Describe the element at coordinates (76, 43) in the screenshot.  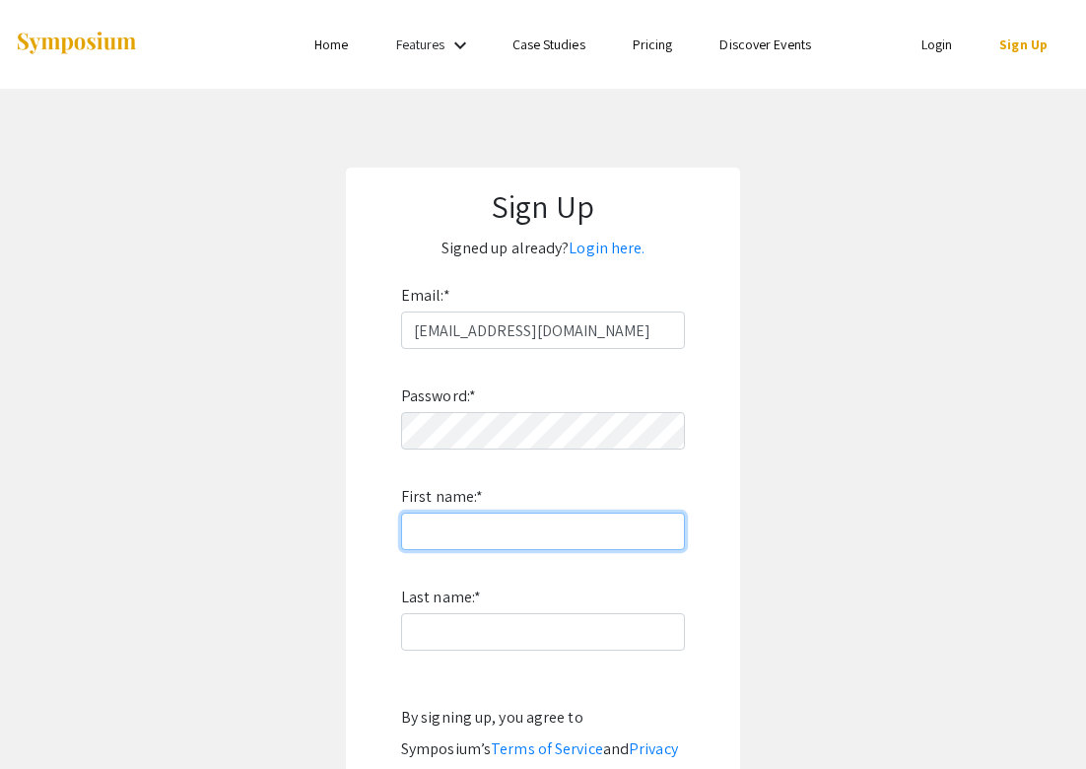
I see `img: Symposium by ForagerOne` at that location.